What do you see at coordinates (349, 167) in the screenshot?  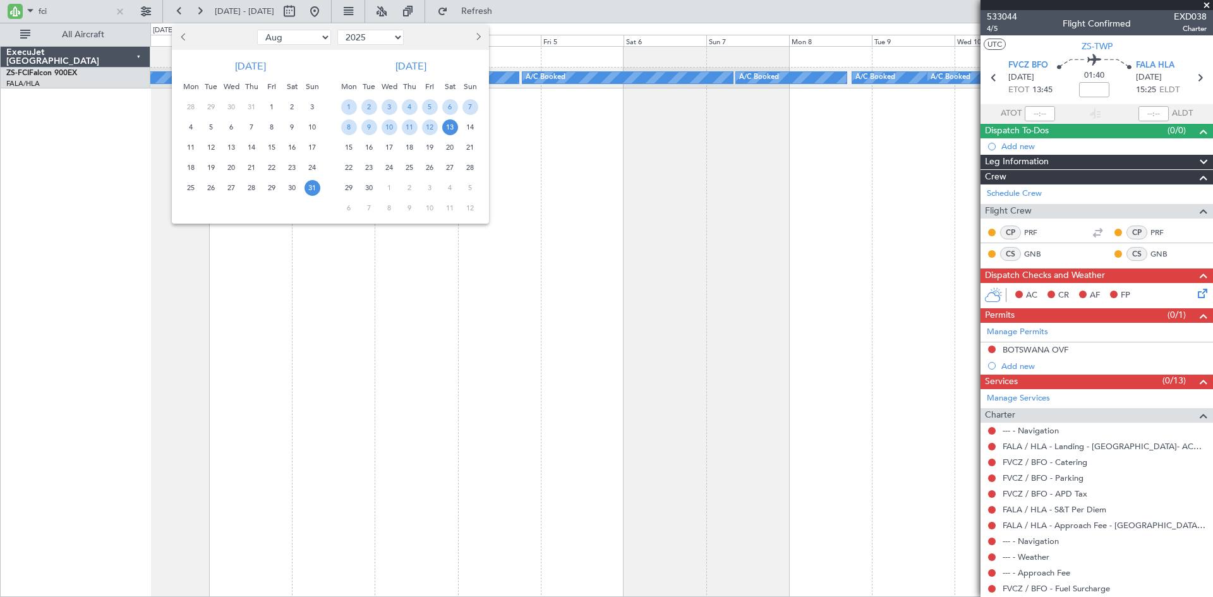 I see `span: 22` at bounding box center [349, 167].